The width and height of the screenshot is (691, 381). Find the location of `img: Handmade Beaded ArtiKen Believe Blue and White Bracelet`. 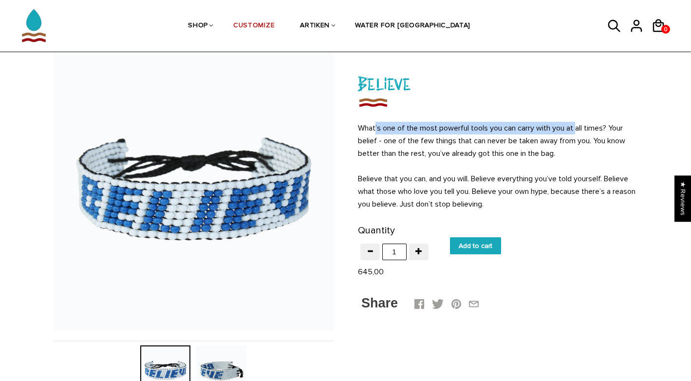

img: Handmade Beaded ArtiKen Believe Blue and White Bracelet is located at coordinates (193, 190).